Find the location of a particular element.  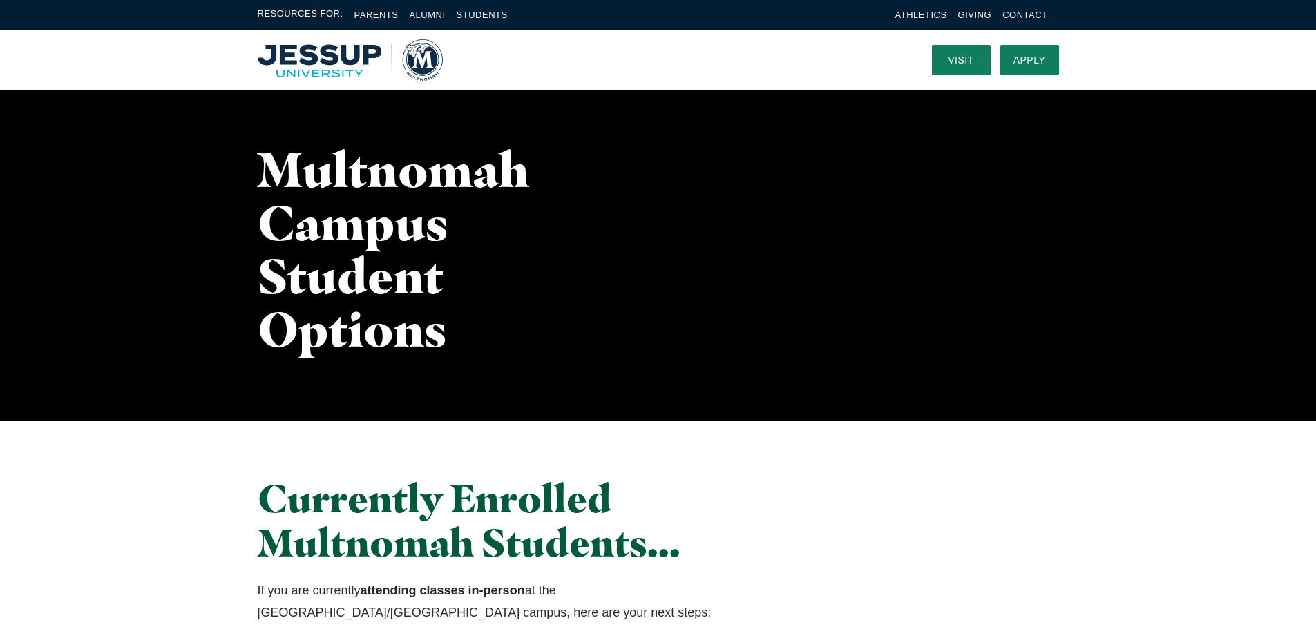

strong: attending classes in-person is located at coordinates (443, 591).